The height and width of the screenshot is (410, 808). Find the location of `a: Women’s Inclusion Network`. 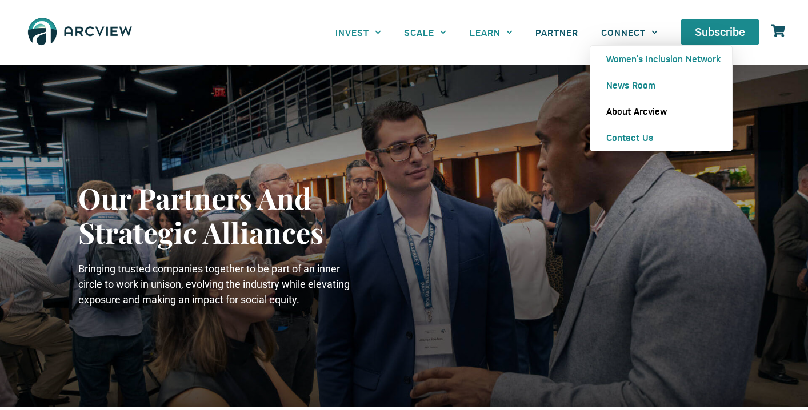

a: Women’s Inclusion Network is located at coordinates (661, 59).